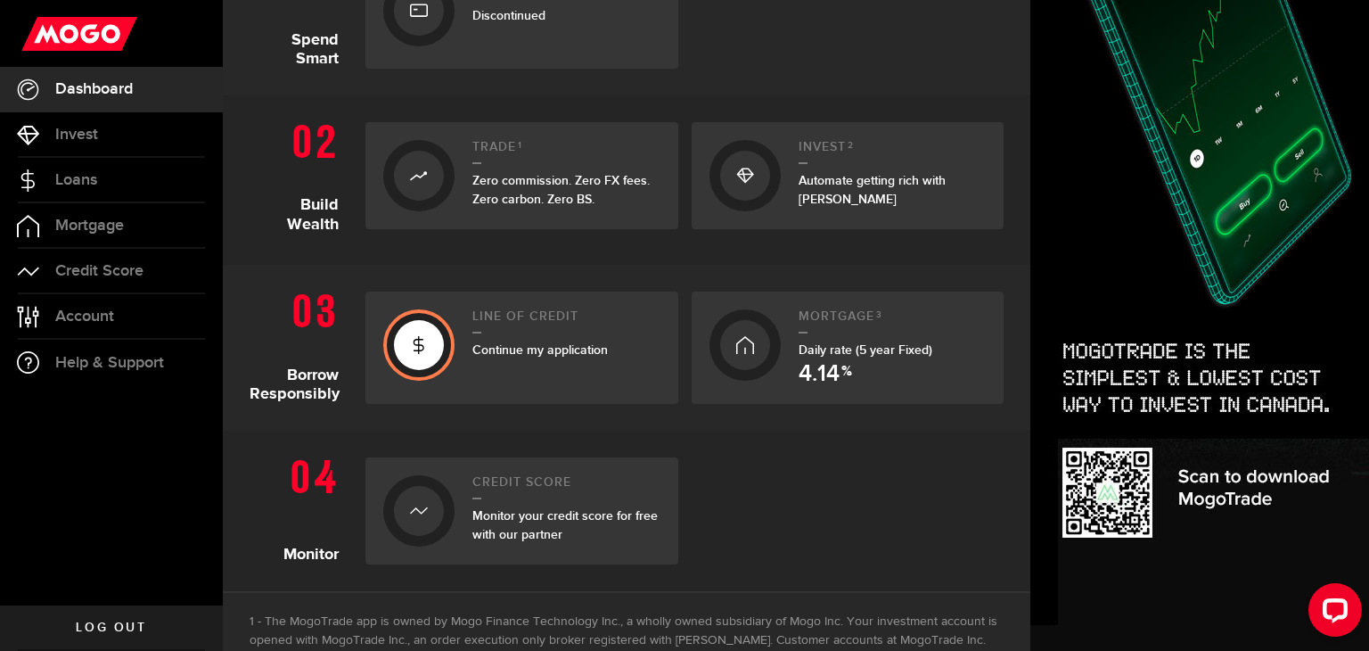 The height and width of the screenshot is (651, 1369). I want to click on span: Dashboard, so click(94, 89).